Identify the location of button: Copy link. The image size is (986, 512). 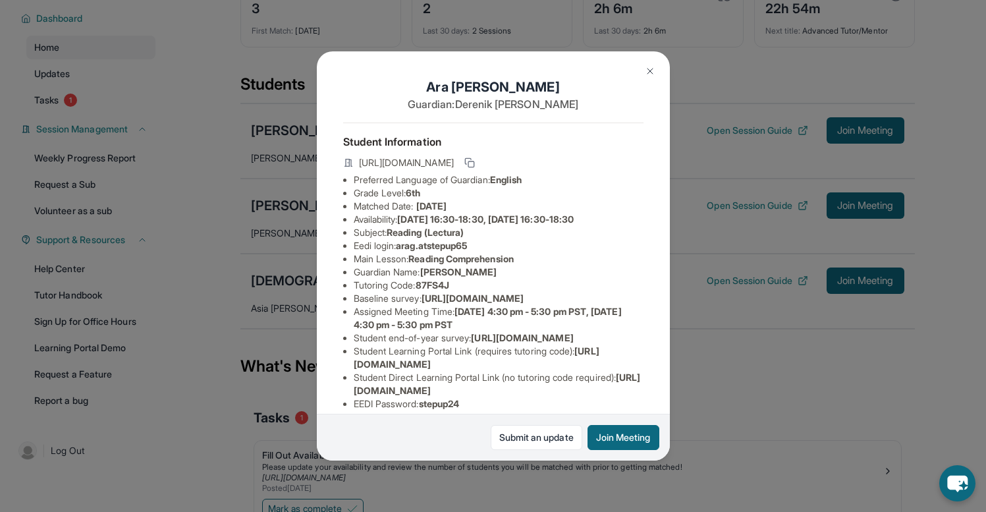
(469, 163).